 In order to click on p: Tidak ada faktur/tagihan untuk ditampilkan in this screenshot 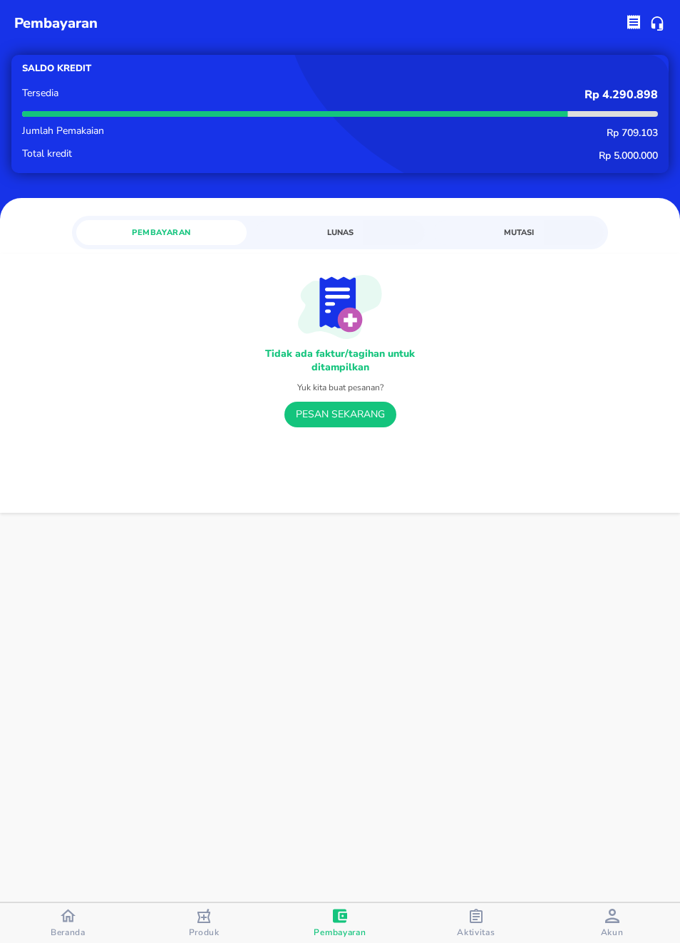, I will do `click(340, 360)`.